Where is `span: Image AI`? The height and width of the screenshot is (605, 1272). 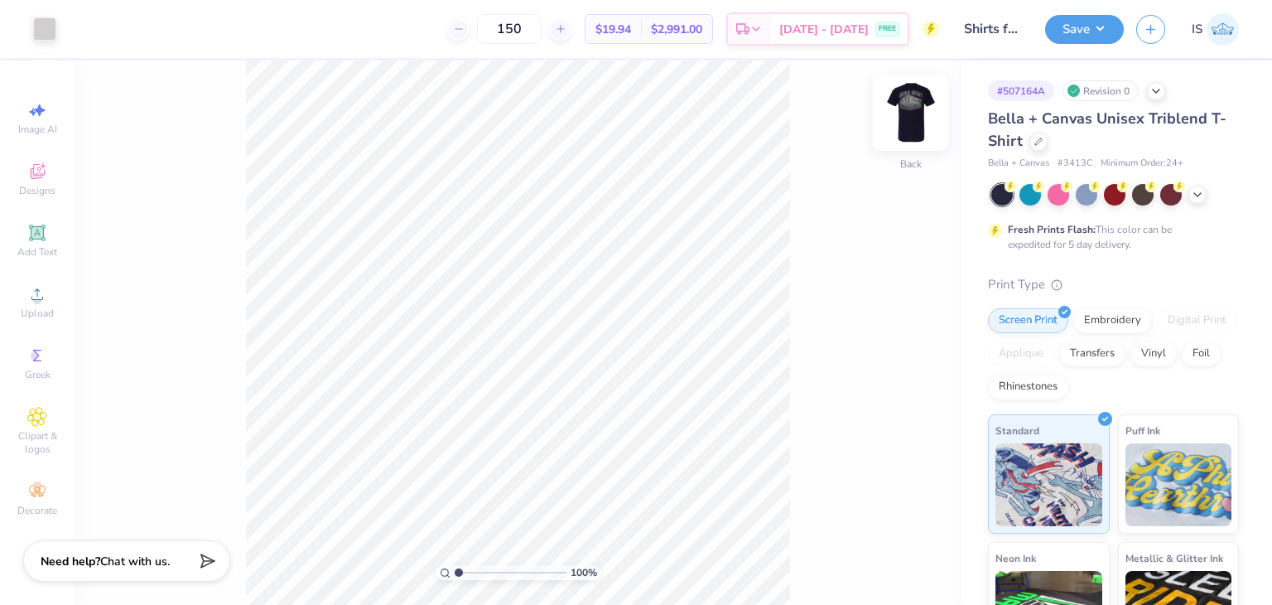
span: Image AI is located at coordinates (37, 129).